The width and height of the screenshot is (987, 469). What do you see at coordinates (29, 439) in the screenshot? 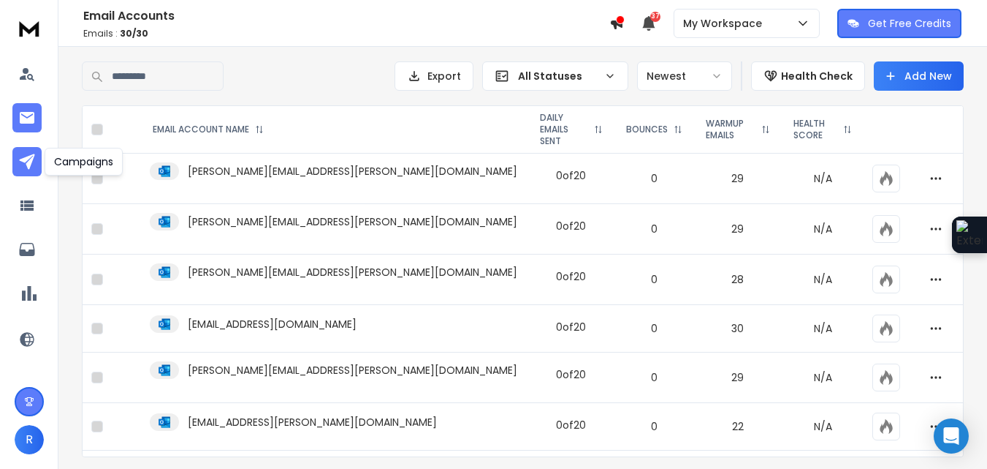
I see `span: R` at bounding box center [29, 439].